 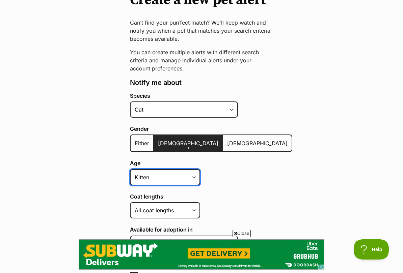 I want to click on label: Available for adoption in, so click(x=211, y=230).